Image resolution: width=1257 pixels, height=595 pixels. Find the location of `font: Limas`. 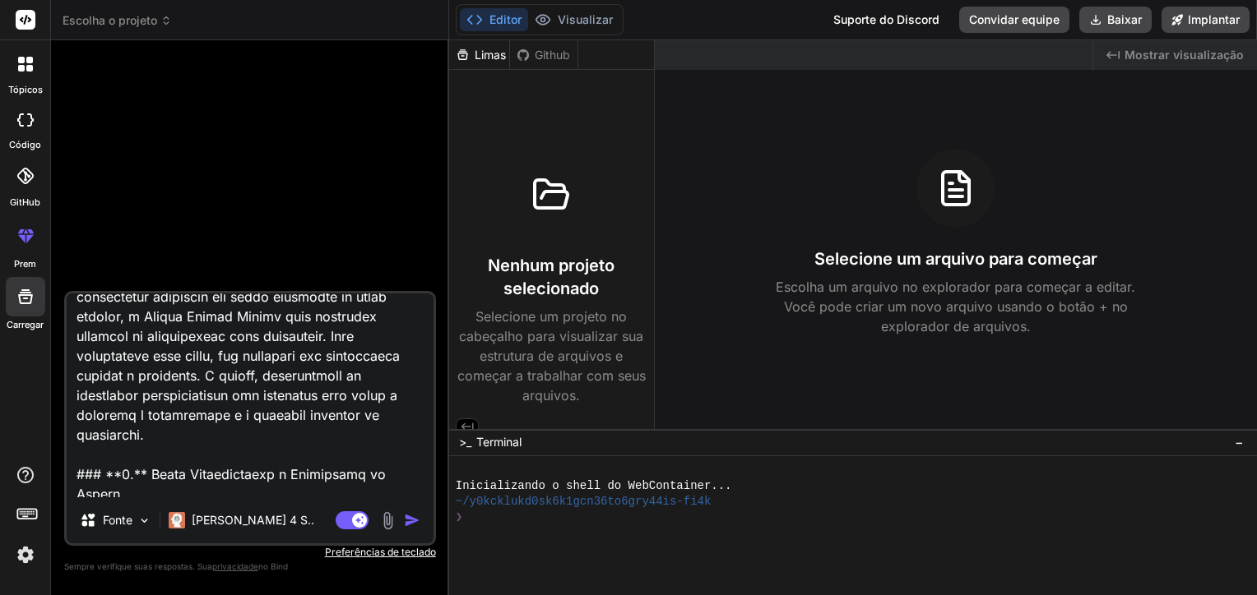

font: Limas is located at coordinates (490, 55).